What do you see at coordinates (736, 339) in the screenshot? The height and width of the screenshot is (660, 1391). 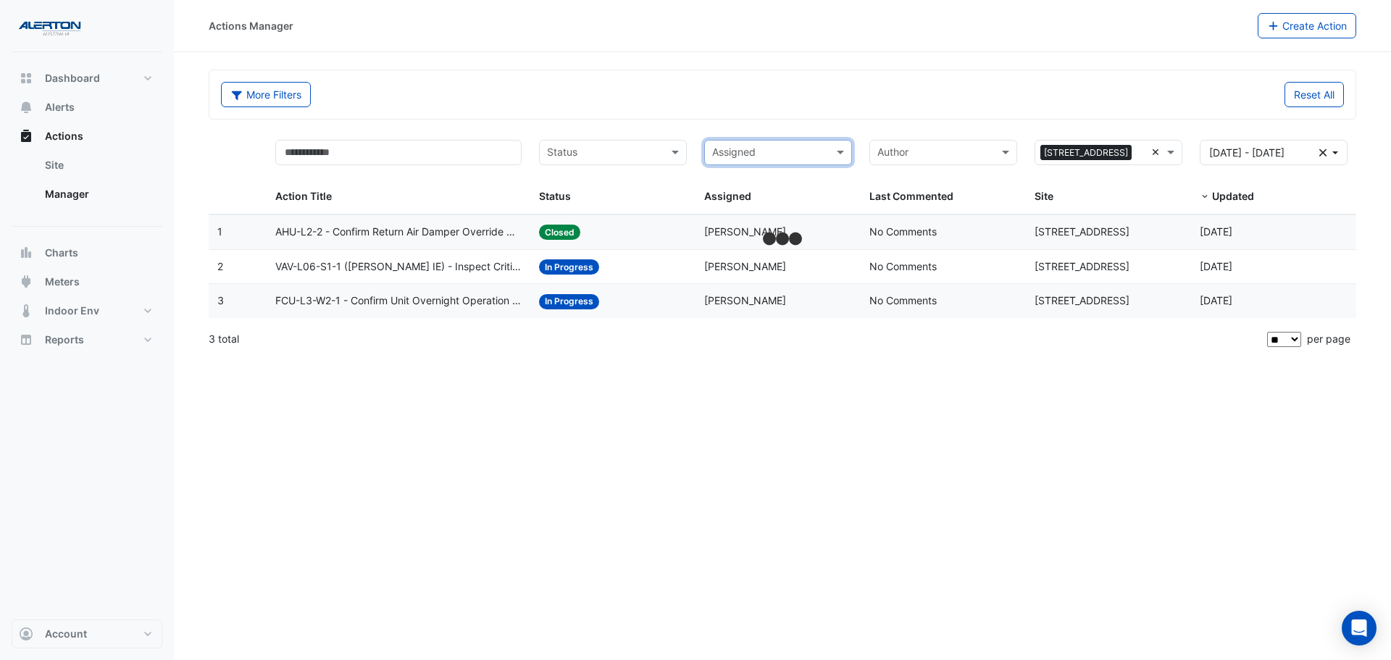 I see `div: 3 total` at bounding box center [736, 339].